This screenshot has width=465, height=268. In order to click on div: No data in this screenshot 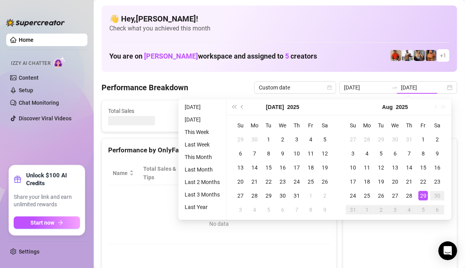, I will do `click(219, 224)`.